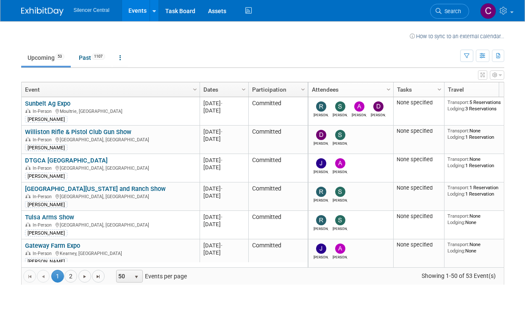 This screenshot has width=525, height=325. What do you see at coordinates (488, 11) in the screenshot?
I see `img: Carin Froehlich` at bounding box center [488, 11].